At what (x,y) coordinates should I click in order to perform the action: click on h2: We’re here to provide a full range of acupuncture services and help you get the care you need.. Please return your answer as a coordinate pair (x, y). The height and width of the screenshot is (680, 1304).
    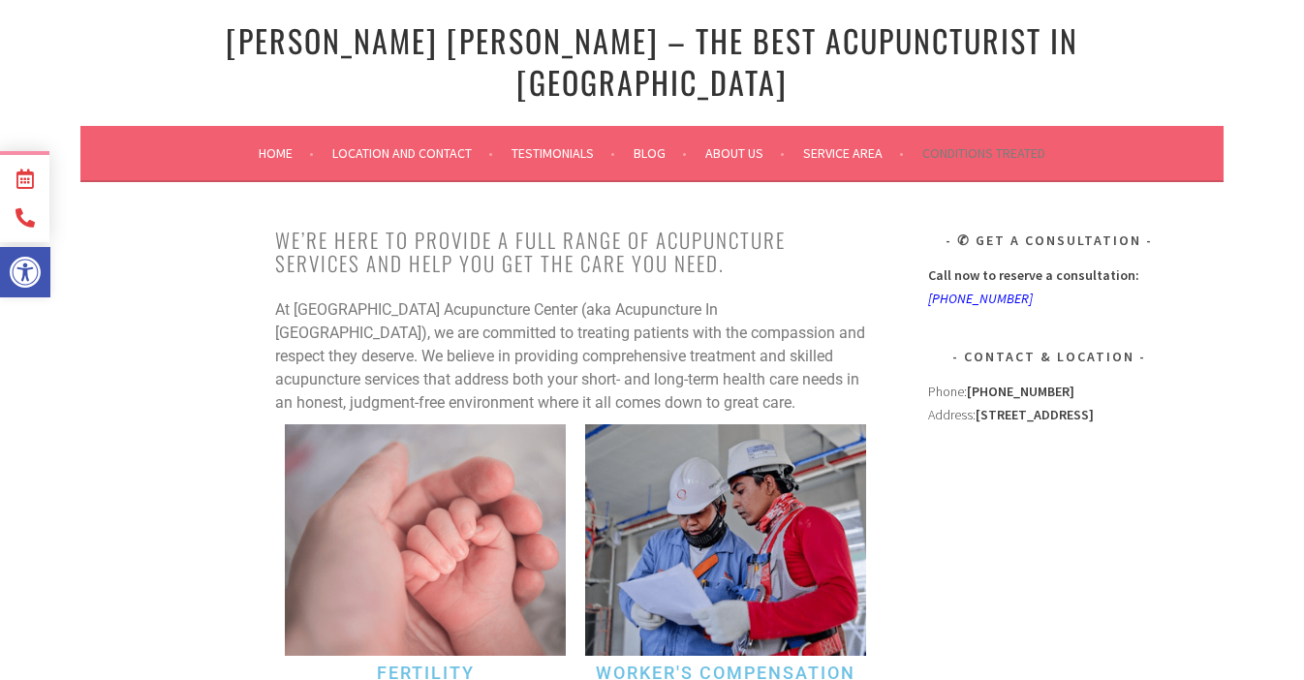
    Looking at the image, I should click on (575, 252).